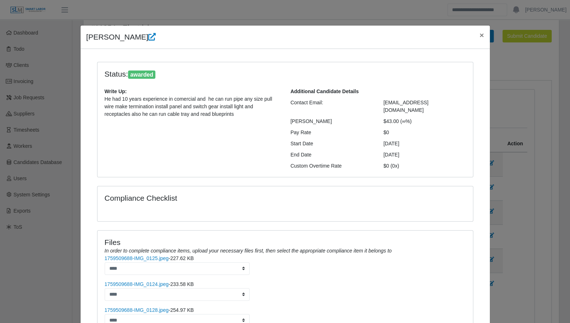 The image size is (570, 323). What do you see at coordinates (223, 198) in the screenshot?
I see `h4: Compliance Checklist` at bounding box center [223, 198].